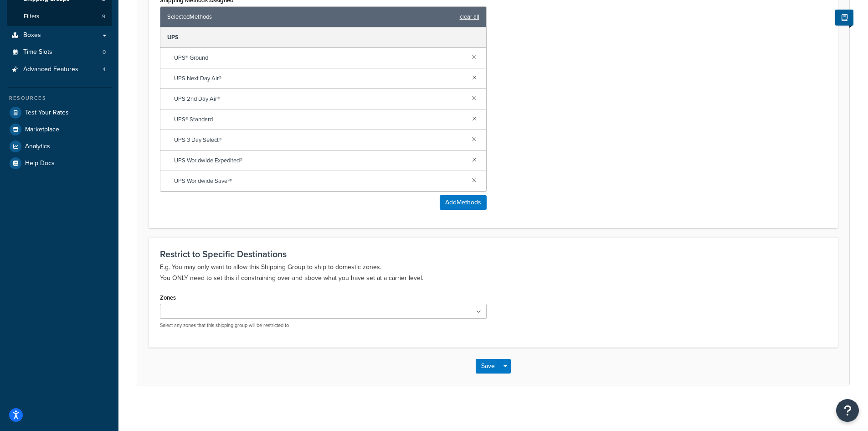 The image size is (868, 431). Describe the element at coordinates (40, 163) in the screenshot. I see `span: Help Docs` at that location.